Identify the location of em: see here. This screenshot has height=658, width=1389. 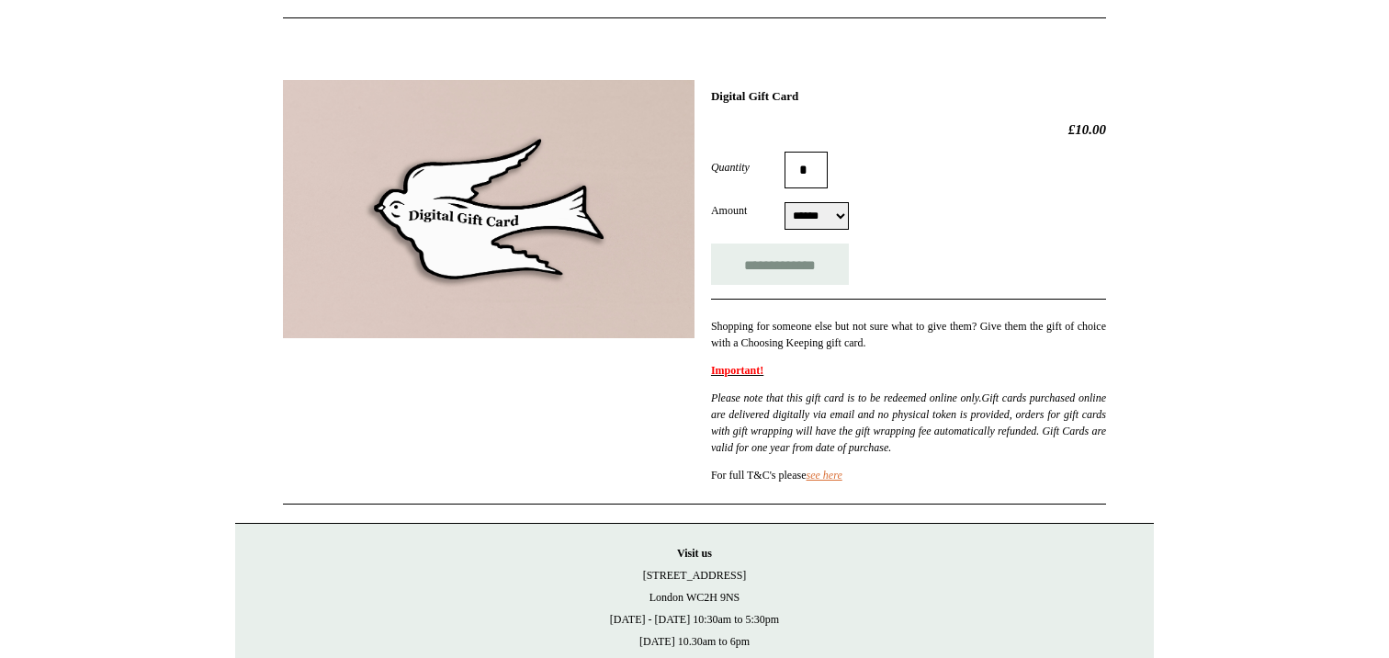
(824, 475).